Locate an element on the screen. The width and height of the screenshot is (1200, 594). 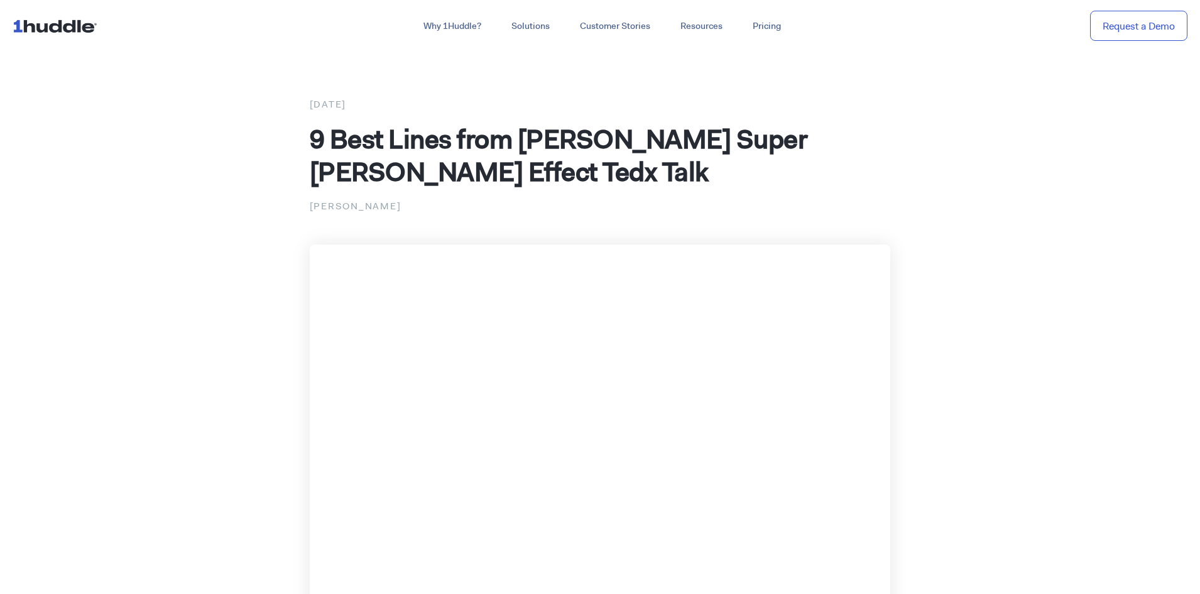
a: Resources is located at coordinates (701, 26).